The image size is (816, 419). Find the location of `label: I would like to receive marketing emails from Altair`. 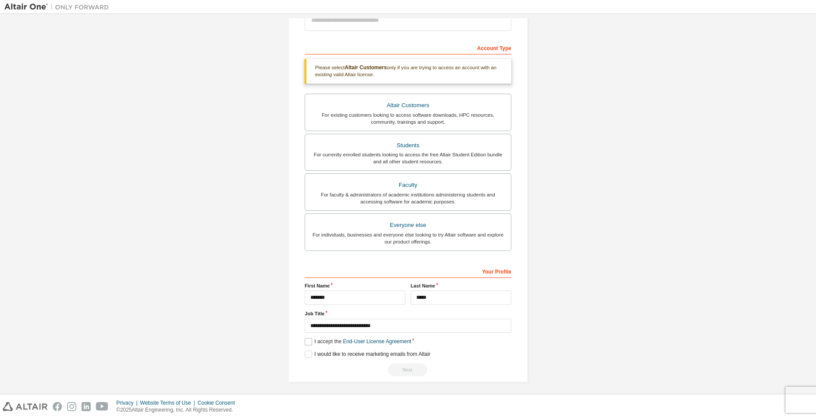

label: I would like to receive marketing emails from Altair is located at coordinates (368, 354).